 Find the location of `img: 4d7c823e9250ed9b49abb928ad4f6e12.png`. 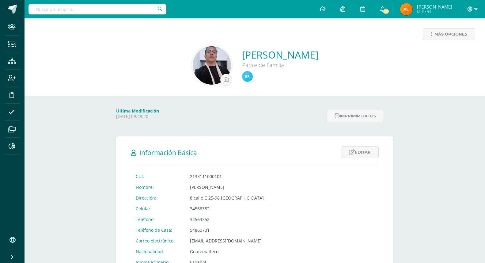

img: 4d7c823e9250ed9b49abb928ad4f6e12.png is located at coordinates (247, 76).